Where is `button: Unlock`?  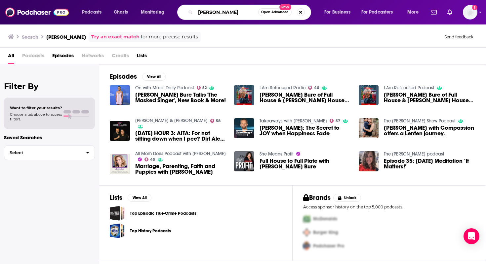 button: Unlock is located at coordinates (347, 198).